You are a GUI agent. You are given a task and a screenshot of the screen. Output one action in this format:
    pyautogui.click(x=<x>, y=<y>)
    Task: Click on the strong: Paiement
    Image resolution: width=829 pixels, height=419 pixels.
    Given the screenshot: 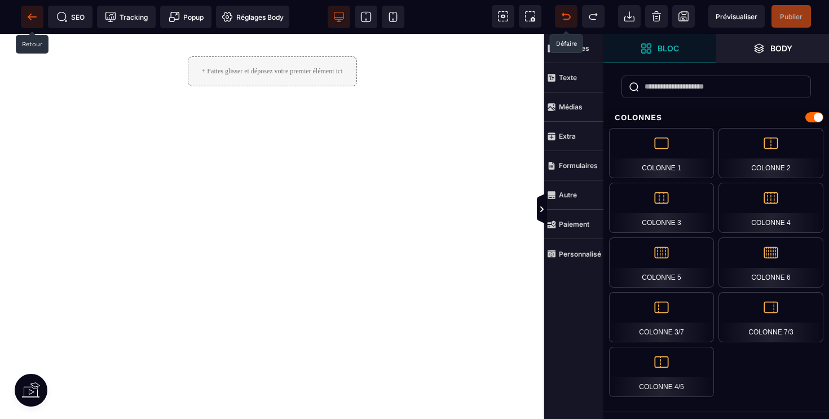 What is the action you would take?
    pyautogui.click(x=574, y=224)
    